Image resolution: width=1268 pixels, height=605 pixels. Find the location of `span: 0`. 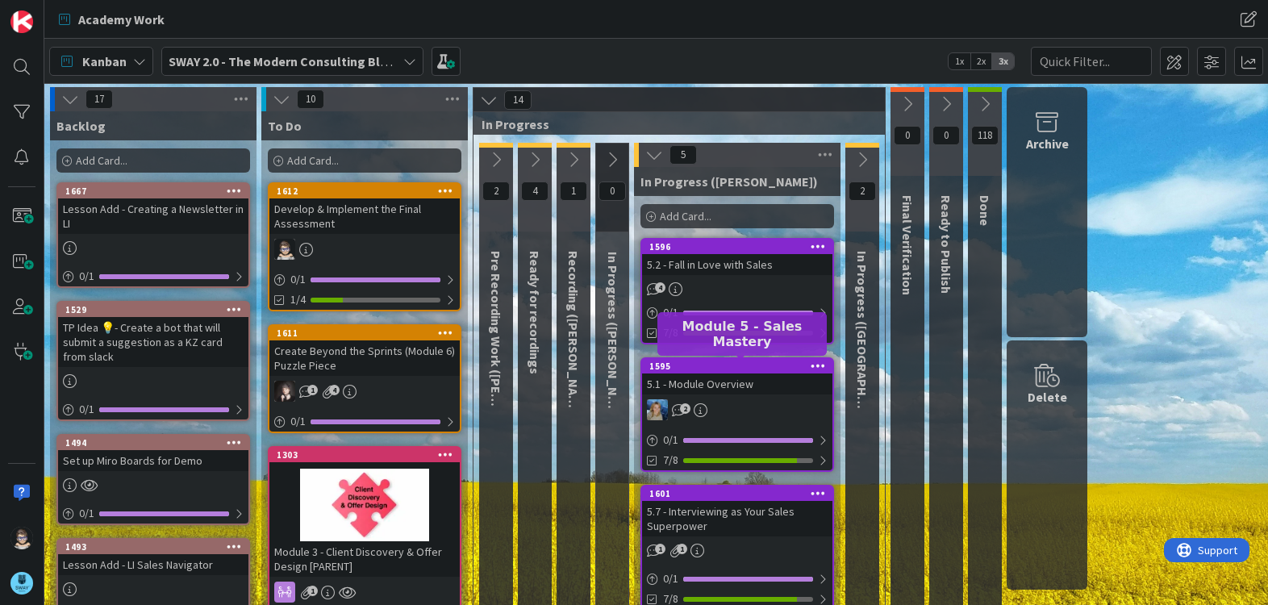

span: 0 is located at coordinates (946, 136).